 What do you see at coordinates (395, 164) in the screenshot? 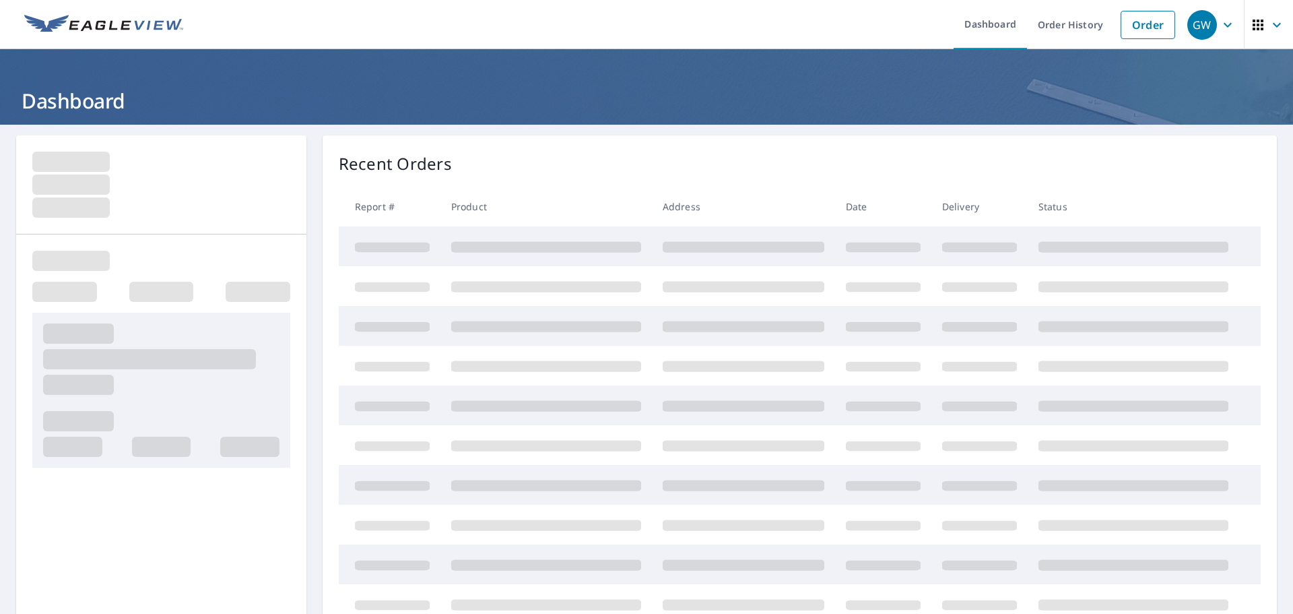
I see `p: Recent Orders` at bounding box center [395, 164].